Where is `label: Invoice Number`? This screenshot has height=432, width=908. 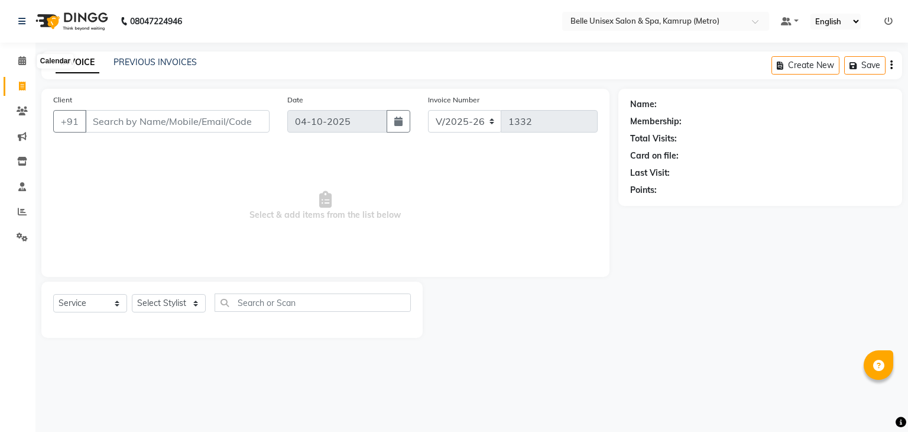 label: Invoice Number is located at coordinates (454, 100).